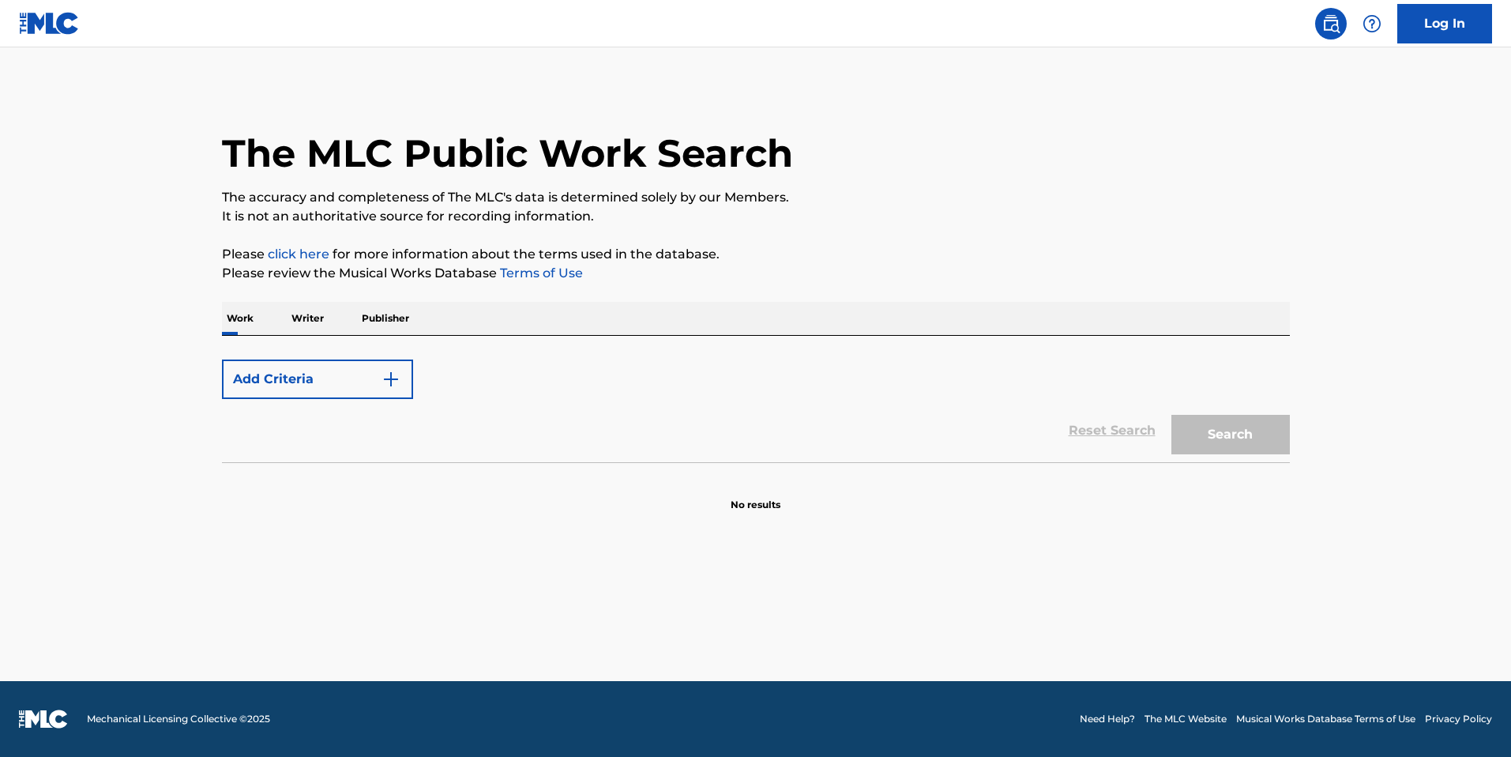 The width and height of the screenshot is (1511, 757). Describe the element at coordinates (299, 254) in the screenshot. I see `a: click here` at that location.